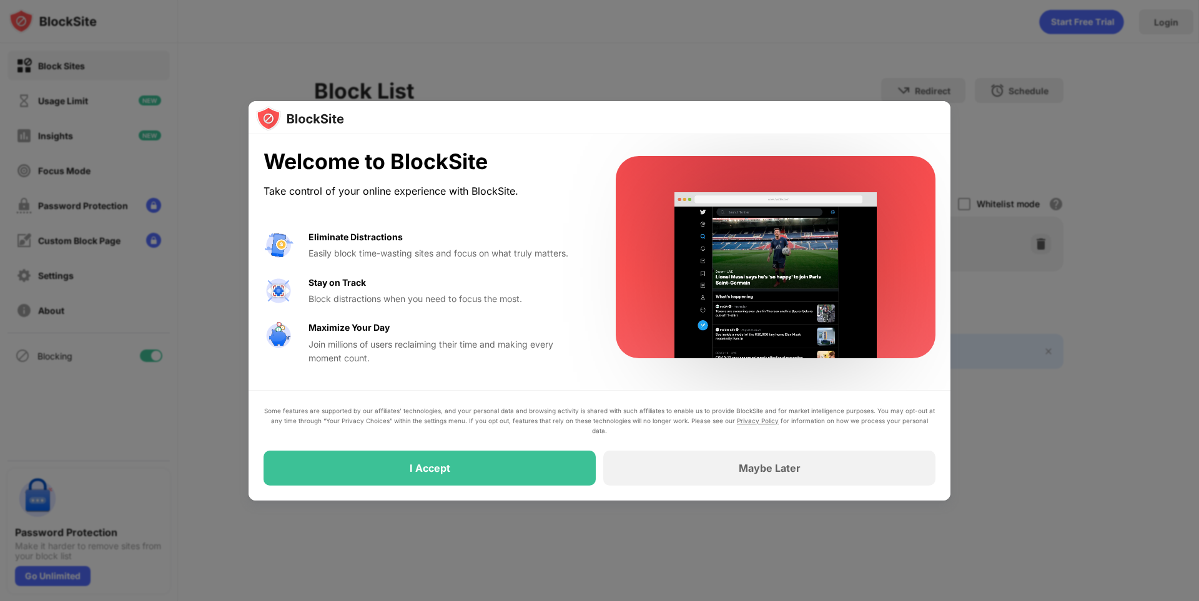  What do you see at coordinates (447, 299) in the screenshot?
I see `div: Block distractions when you need to focus the most.` at bounding box center [447, 299].